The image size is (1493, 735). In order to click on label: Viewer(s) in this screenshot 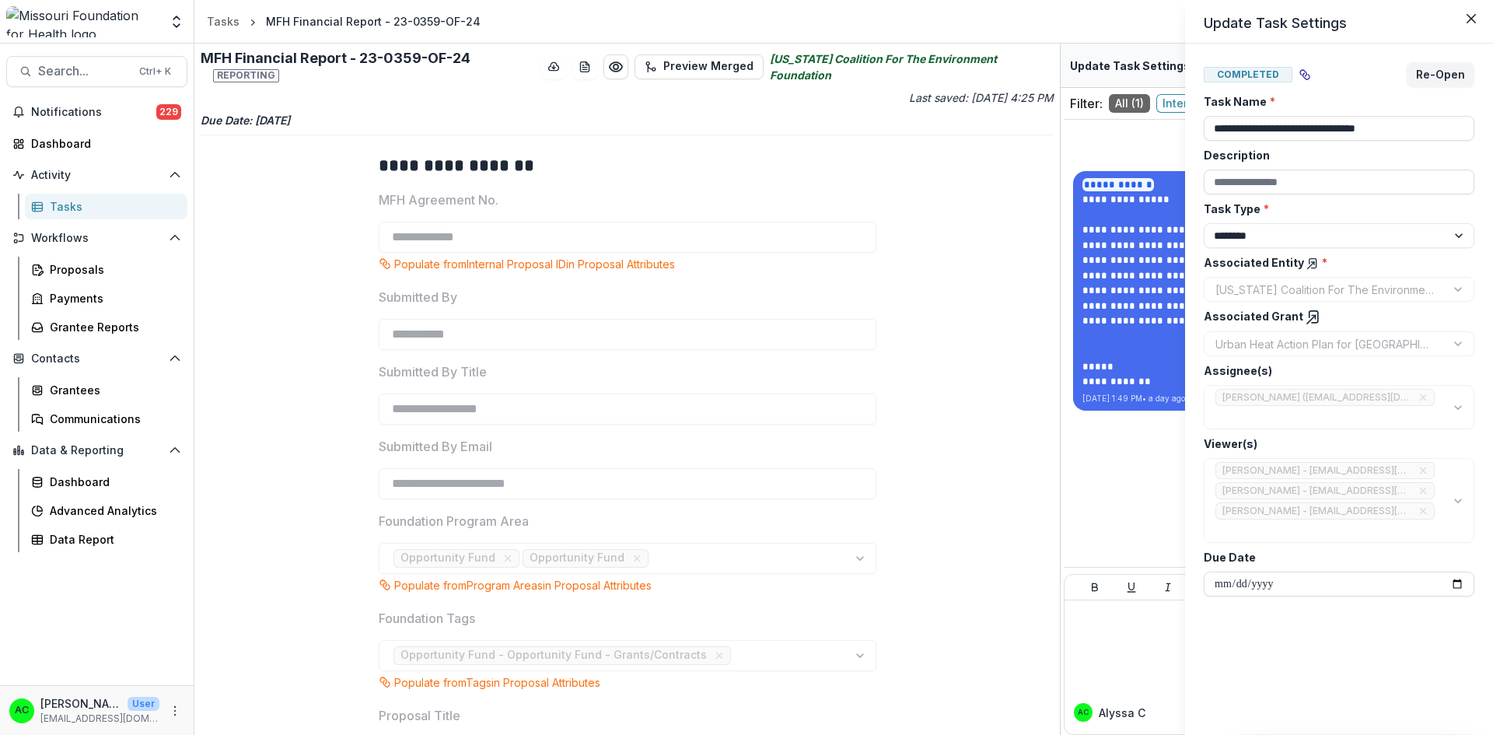, I will do `click(1334, 443)`.